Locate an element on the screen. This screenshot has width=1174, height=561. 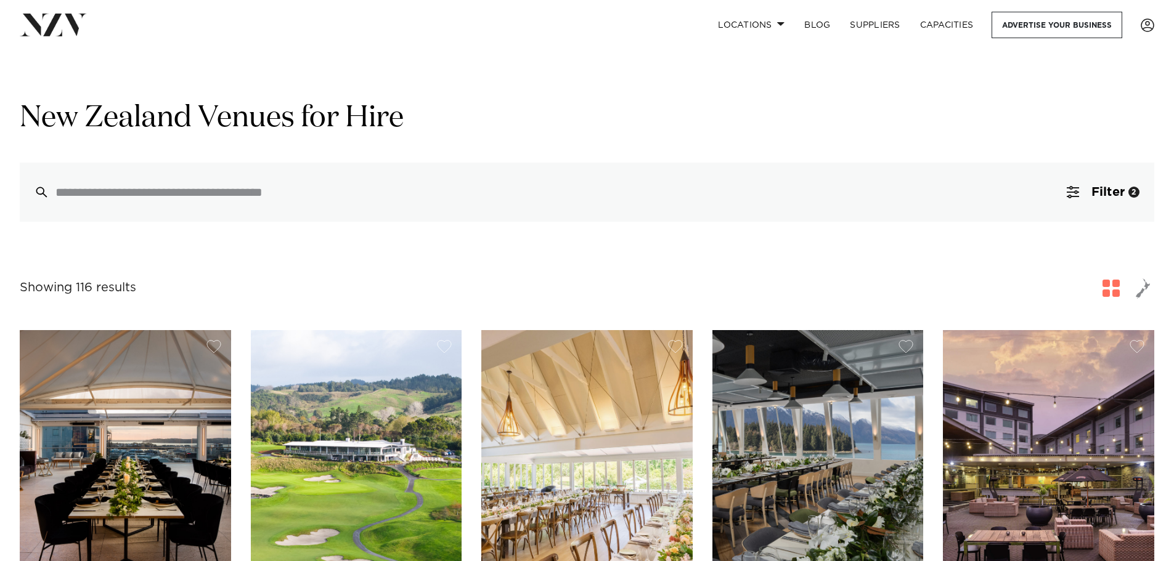
button: Filter2 is located at coordinates (1103, 192).